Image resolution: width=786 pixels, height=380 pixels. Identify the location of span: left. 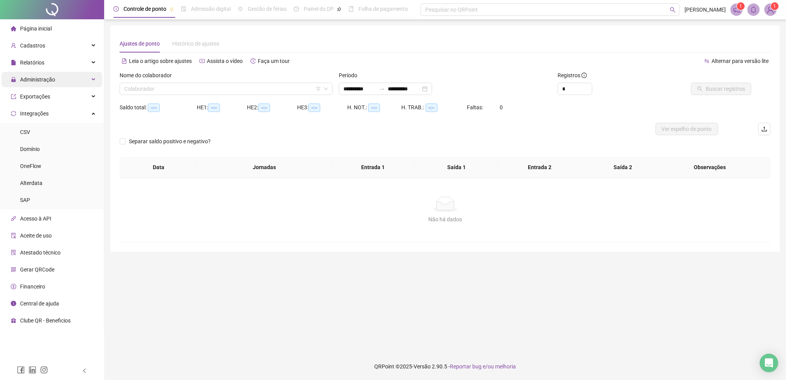
(85, 371).